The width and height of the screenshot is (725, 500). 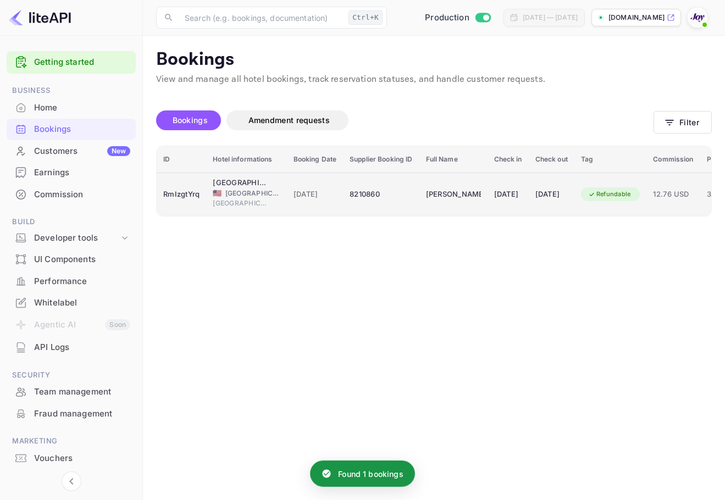 What do you see at coordinates (71, 194) in the screenshot?
I see `a: Commission` at bounding box center [71, 194].